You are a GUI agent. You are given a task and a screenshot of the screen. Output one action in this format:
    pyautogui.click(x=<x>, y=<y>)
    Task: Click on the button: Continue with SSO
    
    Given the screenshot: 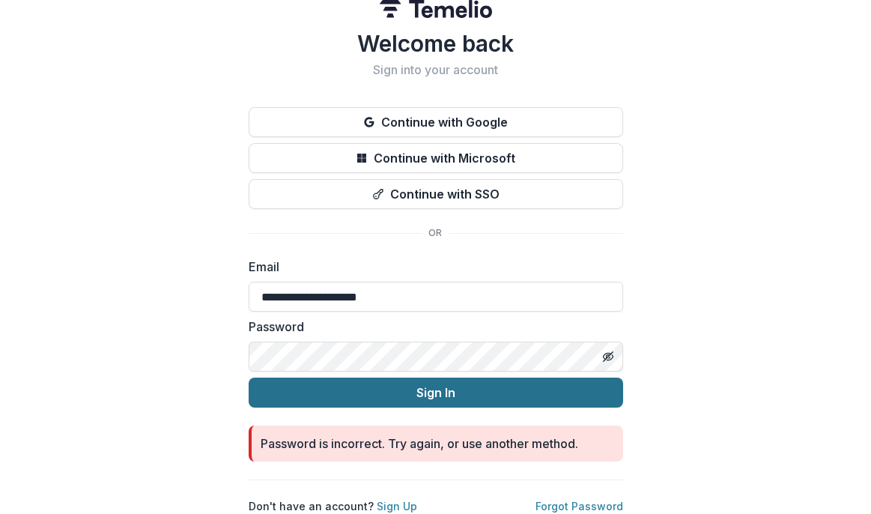 What is the action you would take?
    pyautogui.click(x=436, y=194)
    